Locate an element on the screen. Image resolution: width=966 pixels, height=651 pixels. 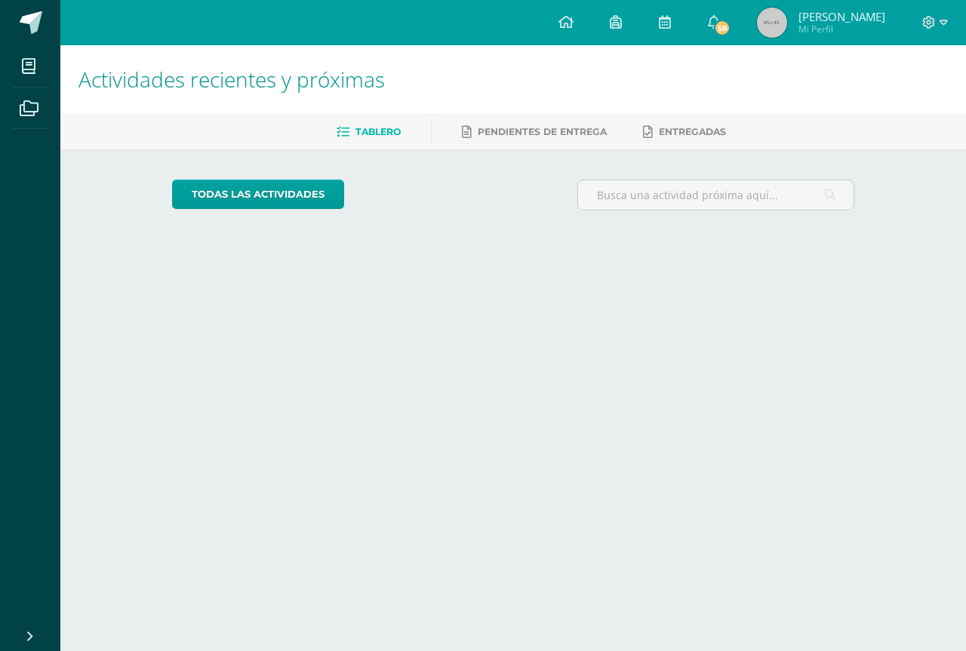
a: todas las Actividades is located at coordinates (258, 194).